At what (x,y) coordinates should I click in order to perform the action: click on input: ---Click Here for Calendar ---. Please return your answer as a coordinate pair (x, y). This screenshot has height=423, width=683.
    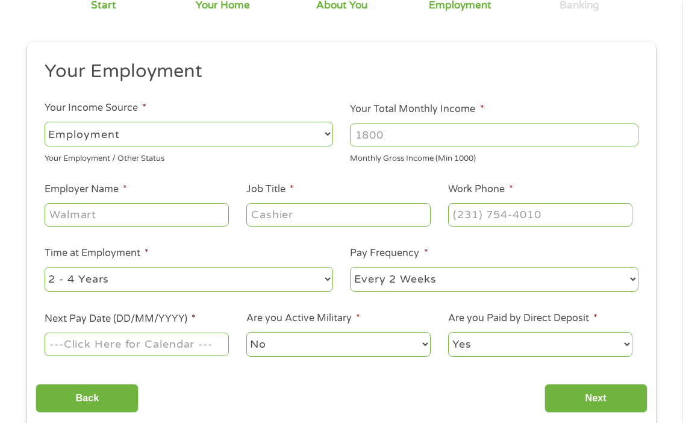
    Looking at the image, I should click on (137, 344).